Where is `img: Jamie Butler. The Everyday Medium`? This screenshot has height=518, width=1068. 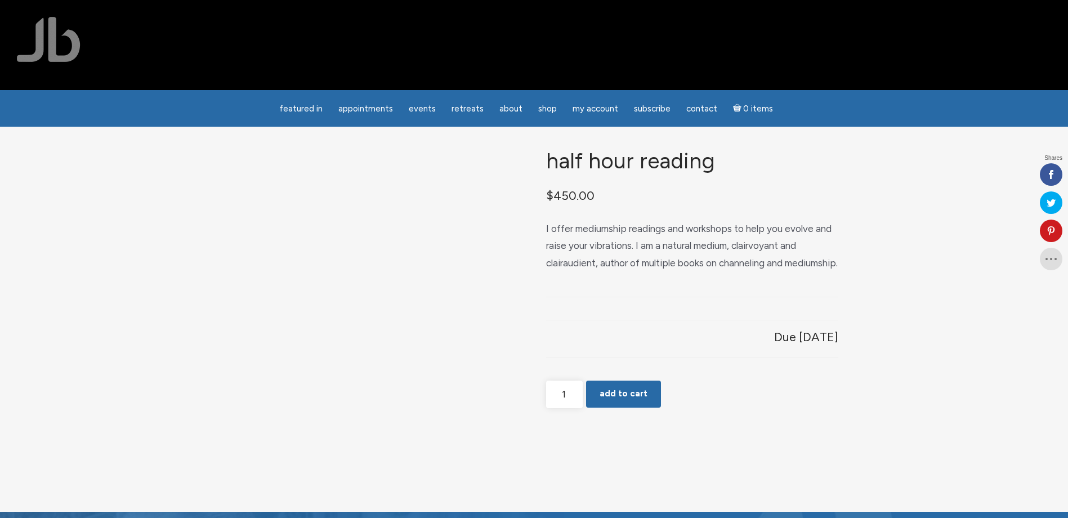
img: Jamie Butler. The Everyday Medium is located at coordinates (48, 39).